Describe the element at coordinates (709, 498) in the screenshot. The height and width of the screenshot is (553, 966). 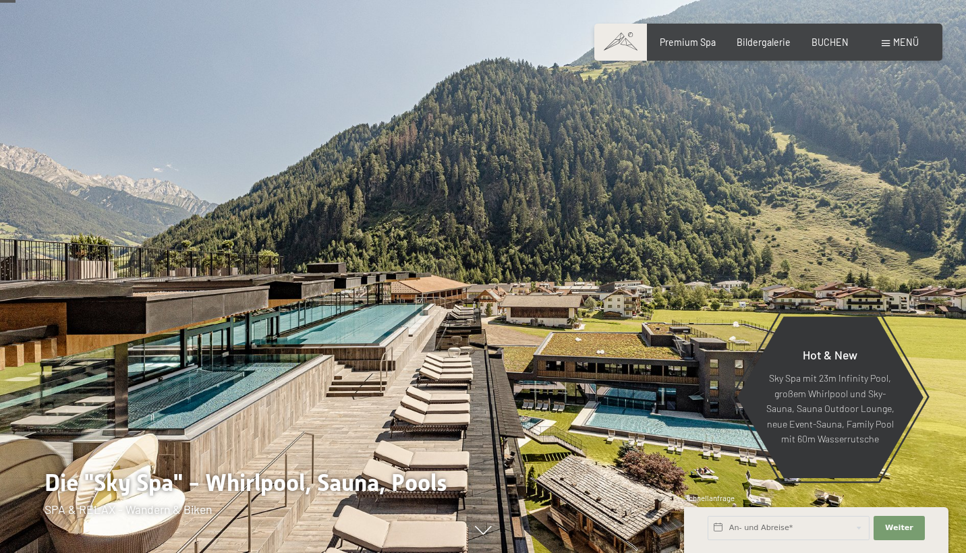
I see `span: Schnellanfrage` at that location.